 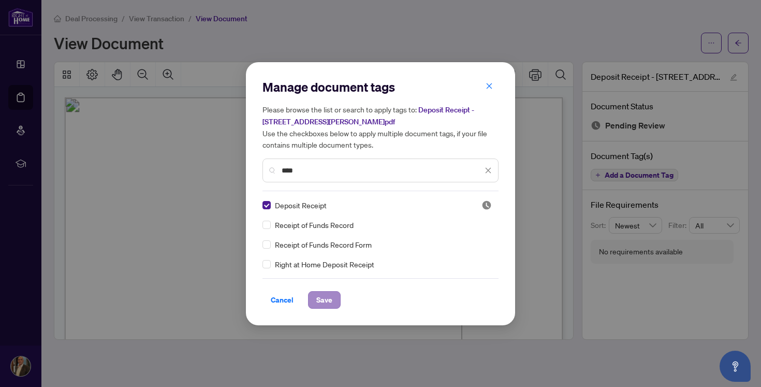 I want to click on img: status, so click(x=487, y=205).